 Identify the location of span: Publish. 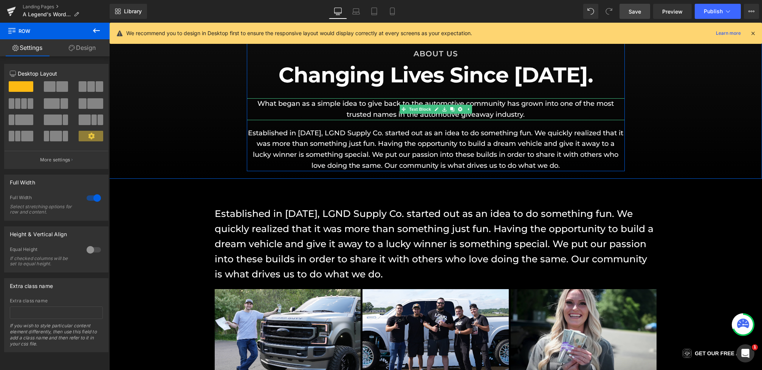
(713, 11).